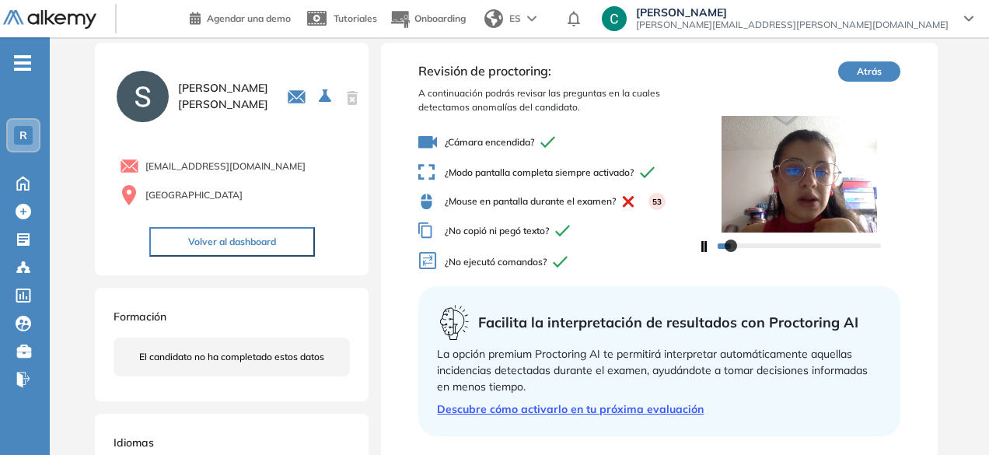 This screenshot has height=455, width=989. I want to click on button: Seleccione la evaluación activa, so click(327, 96).